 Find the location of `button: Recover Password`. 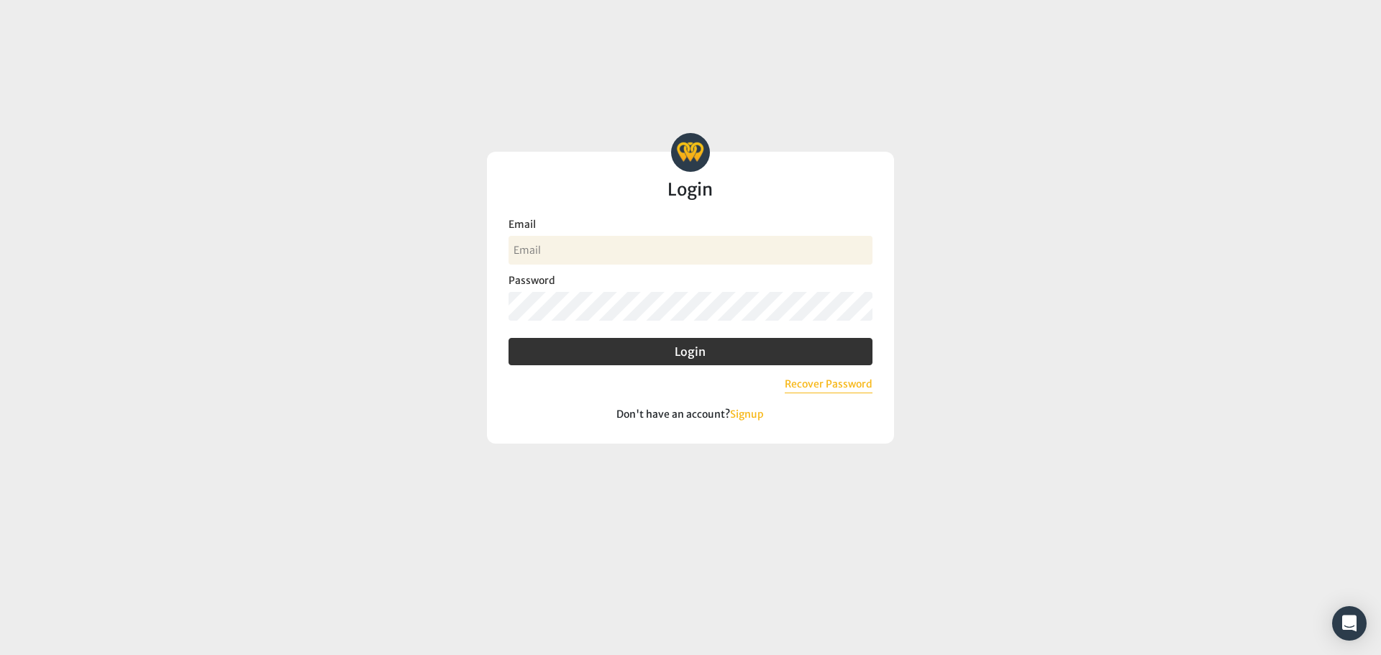

button: Recover Password is located at coordinates (829, 385).